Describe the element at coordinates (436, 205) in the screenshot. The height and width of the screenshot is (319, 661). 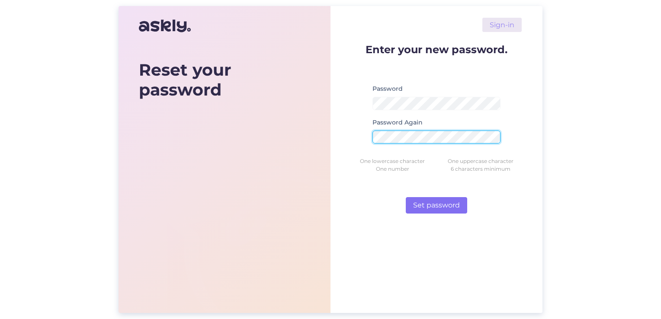
I see `button: Set password` at that location.